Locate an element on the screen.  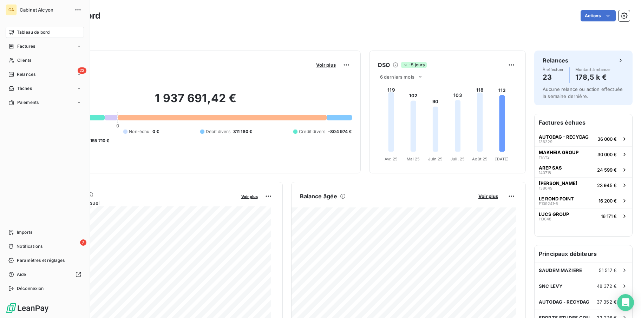
span: À effectuer is located at coordinates (554, 70).